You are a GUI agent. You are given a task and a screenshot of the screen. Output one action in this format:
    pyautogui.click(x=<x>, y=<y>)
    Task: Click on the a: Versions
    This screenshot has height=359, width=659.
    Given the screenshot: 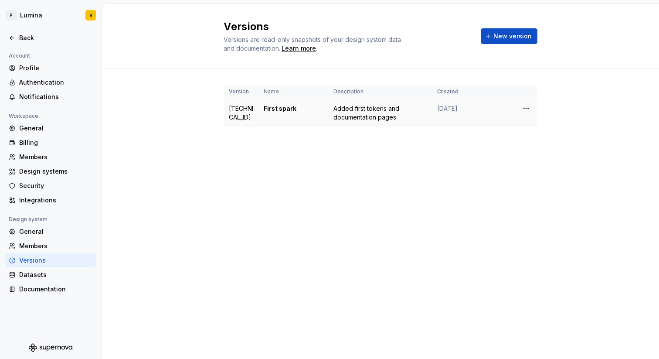 What is the action you would take?
    pyautogui.click(x=51, y=260)
    